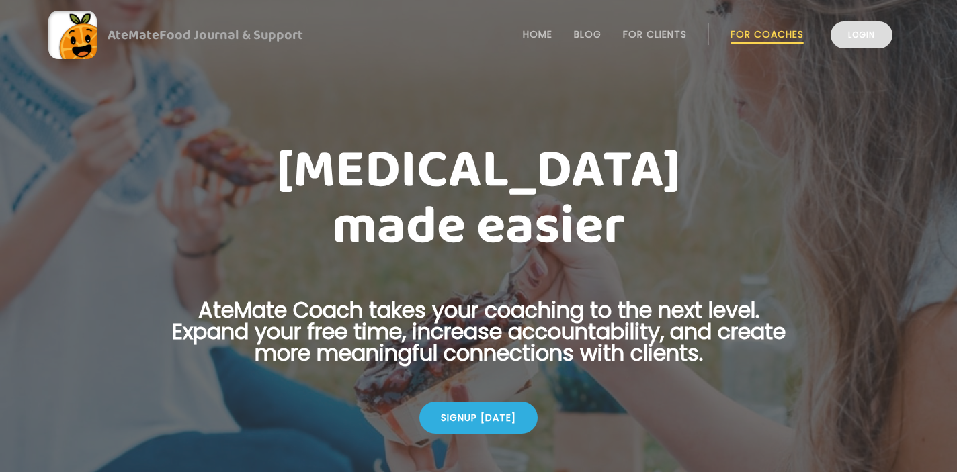 This screenshot has height=472, width=957. What do you see at coordinates (478, 340) in the screenshot?
I see `p: AteMate Coach takes your coaching to the next level. Expand your free time, increase accountabili...` at bounding box center [478, 340].